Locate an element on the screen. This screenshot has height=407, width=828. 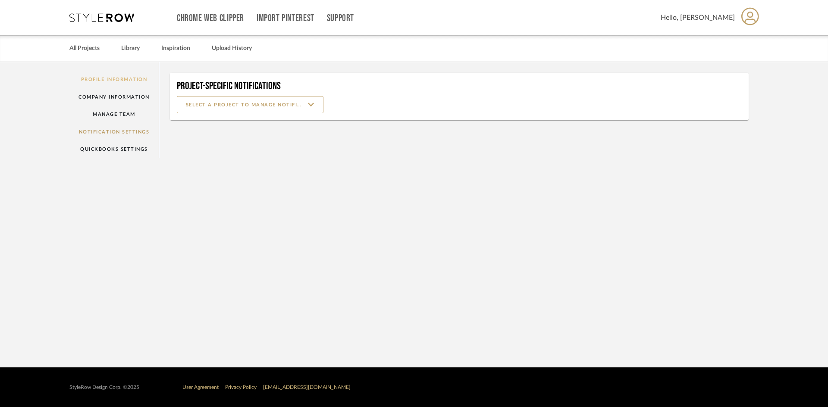
a: Inspiration is located at coordinates (175, 48).